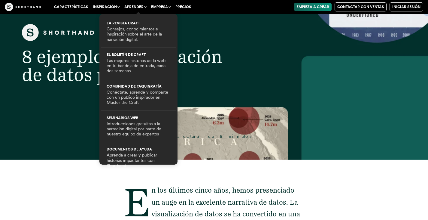 Image resolution: width=428 pixels, height=220 pixels. What do you see at coordinates (134, 129) in the screenshot?
I see `font: Introducciones gratuitas a la narración digital por parte de nuestro equipo de expertos` at bounding box center [134, 129].